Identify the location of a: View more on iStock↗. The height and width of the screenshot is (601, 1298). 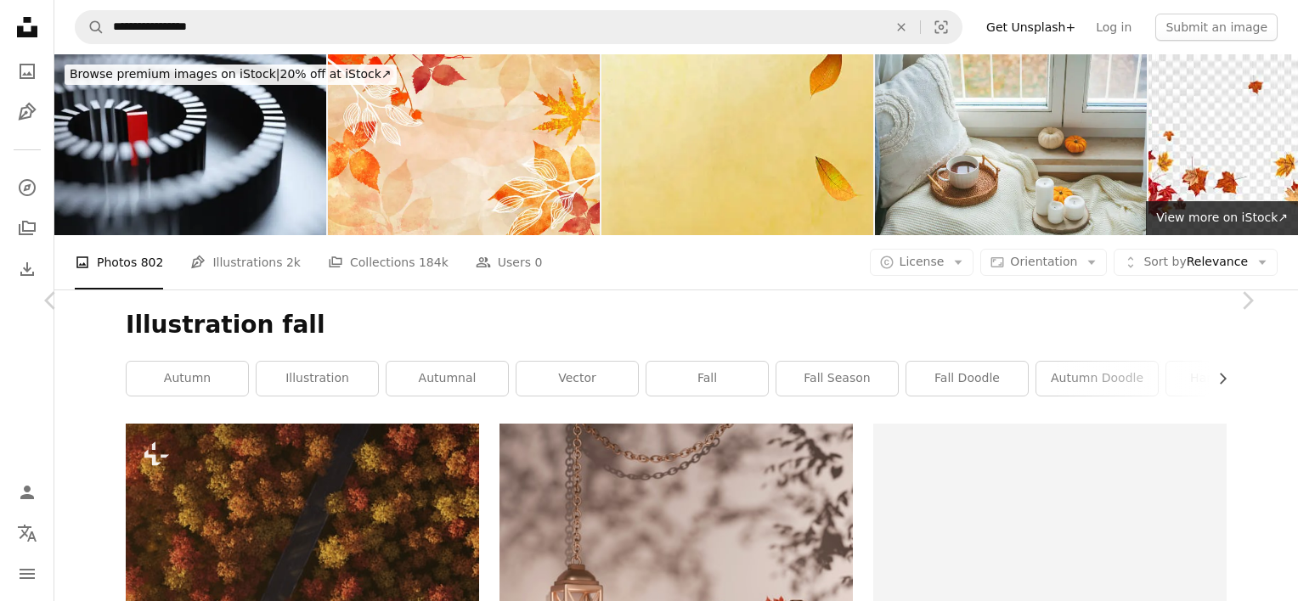
(1222, 218).